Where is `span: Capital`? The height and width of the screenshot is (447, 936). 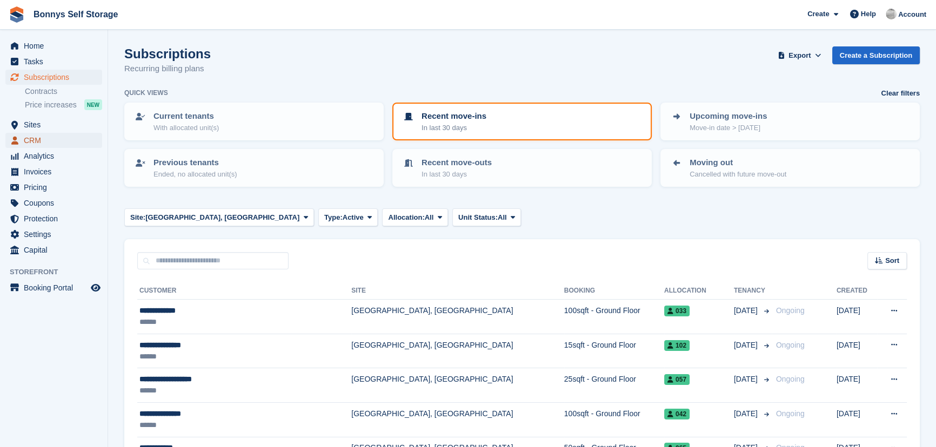 span: Capital is located at coordinates (56, 250).